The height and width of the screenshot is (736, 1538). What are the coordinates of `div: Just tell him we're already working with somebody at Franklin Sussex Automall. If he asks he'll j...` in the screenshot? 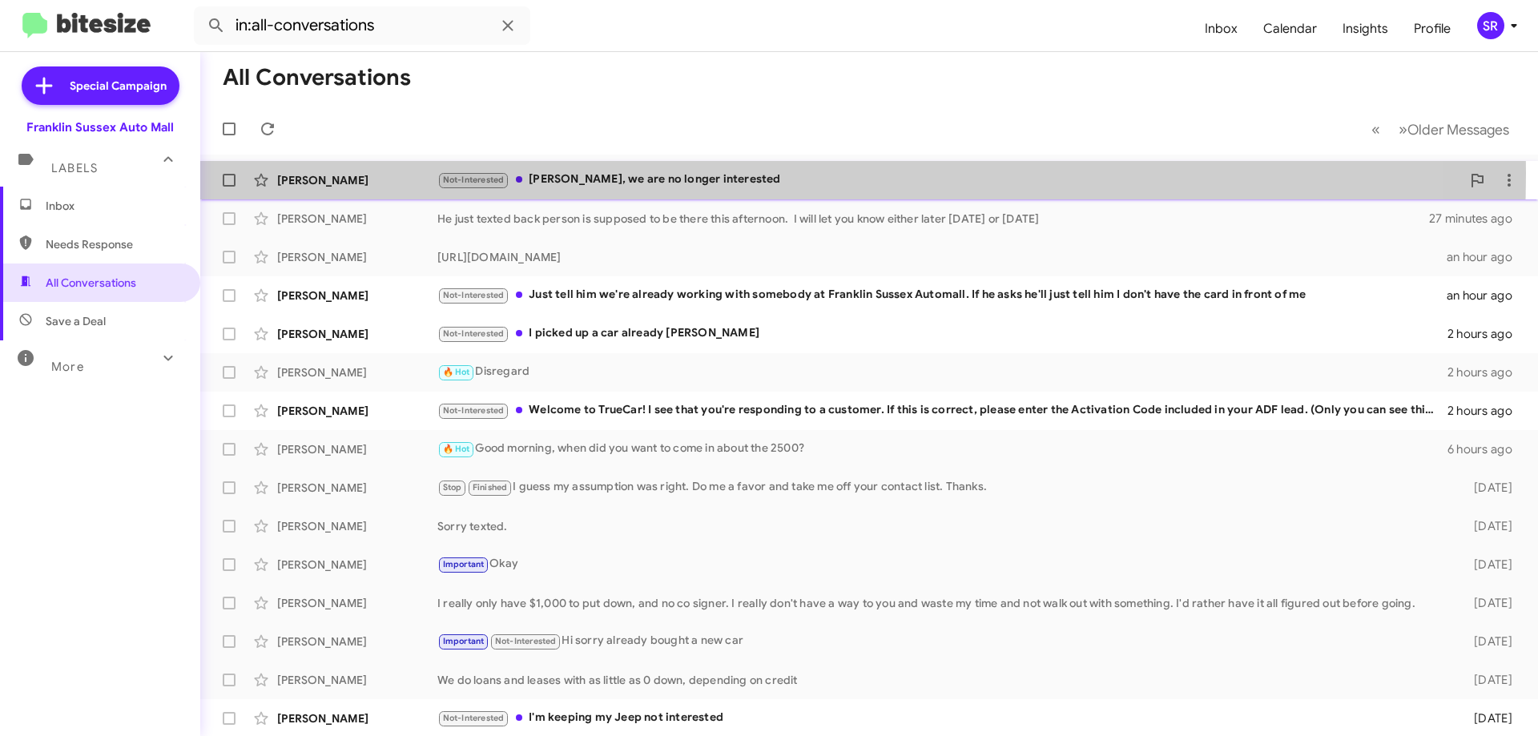 It's located at (942, 295).